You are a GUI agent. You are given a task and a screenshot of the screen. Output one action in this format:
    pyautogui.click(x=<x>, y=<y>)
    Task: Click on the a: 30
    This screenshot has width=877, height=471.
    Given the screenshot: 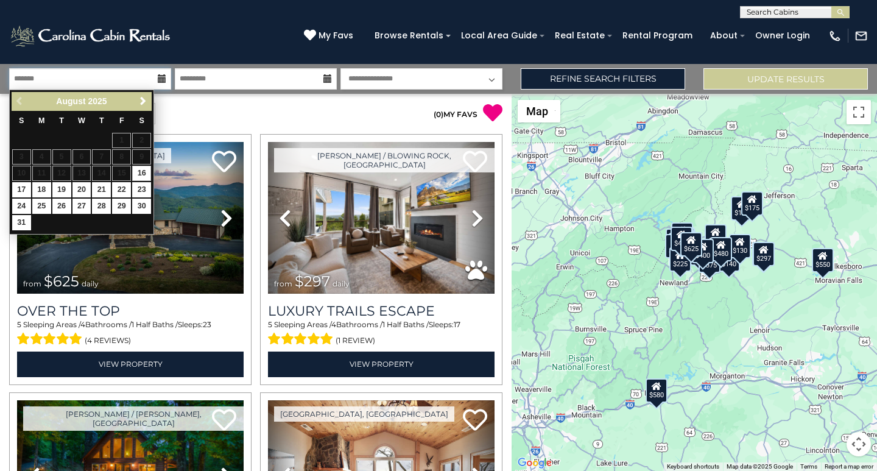 What is the action you would take?
    pyautogui.click(x=141, y=206)
    